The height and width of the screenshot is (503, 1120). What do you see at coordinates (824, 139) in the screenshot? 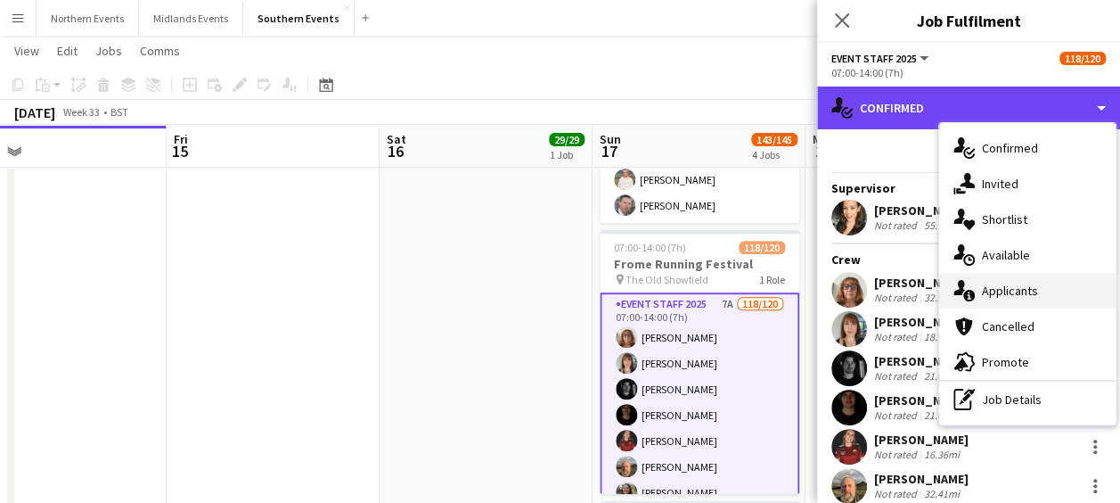
I see `span: Mon` at bounding box center [824, 139].